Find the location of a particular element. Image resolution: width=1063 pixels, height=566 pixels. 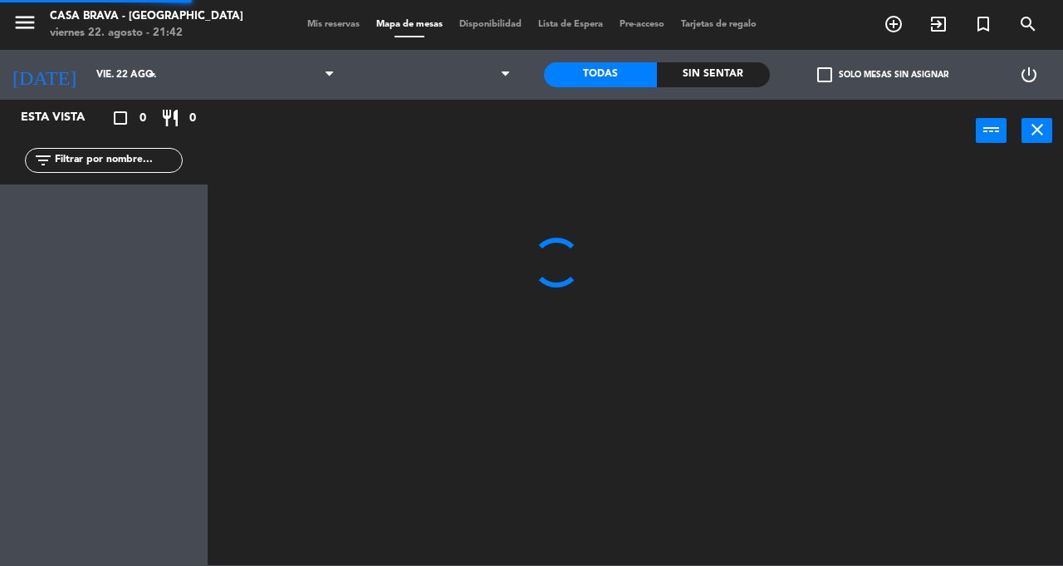

i: add_circle_outline is located at coordinates (894, 24).